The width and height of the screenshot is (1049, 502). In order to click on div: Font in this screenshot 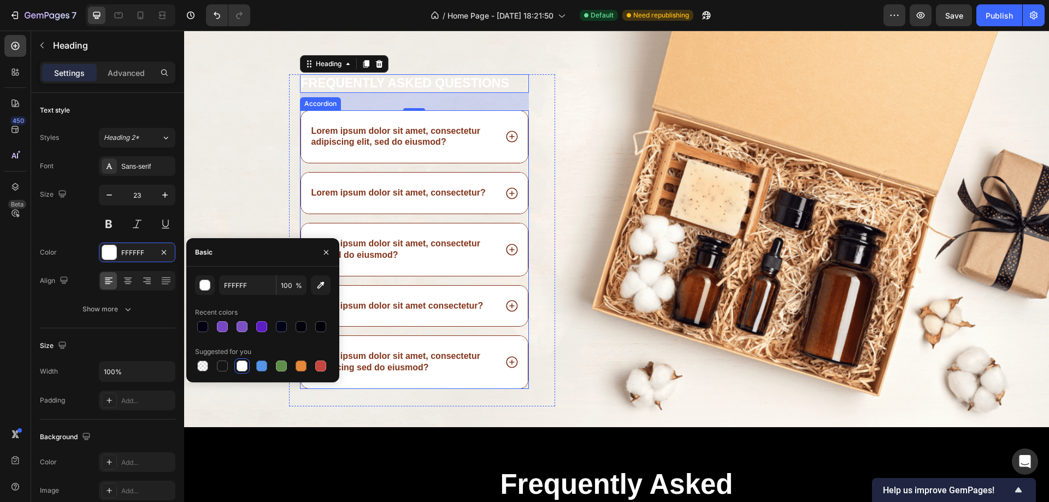, I will do `click(46, 166)`.